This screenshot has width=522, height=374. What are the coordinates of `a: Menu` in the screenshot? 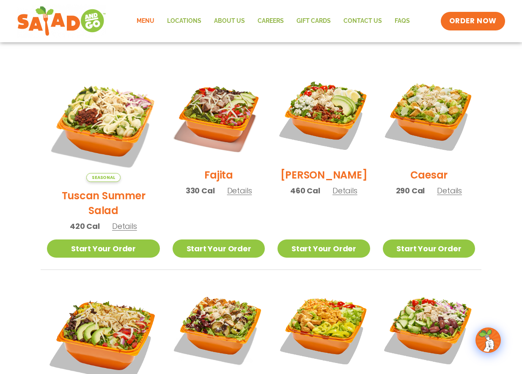 It's located at (145, 21).